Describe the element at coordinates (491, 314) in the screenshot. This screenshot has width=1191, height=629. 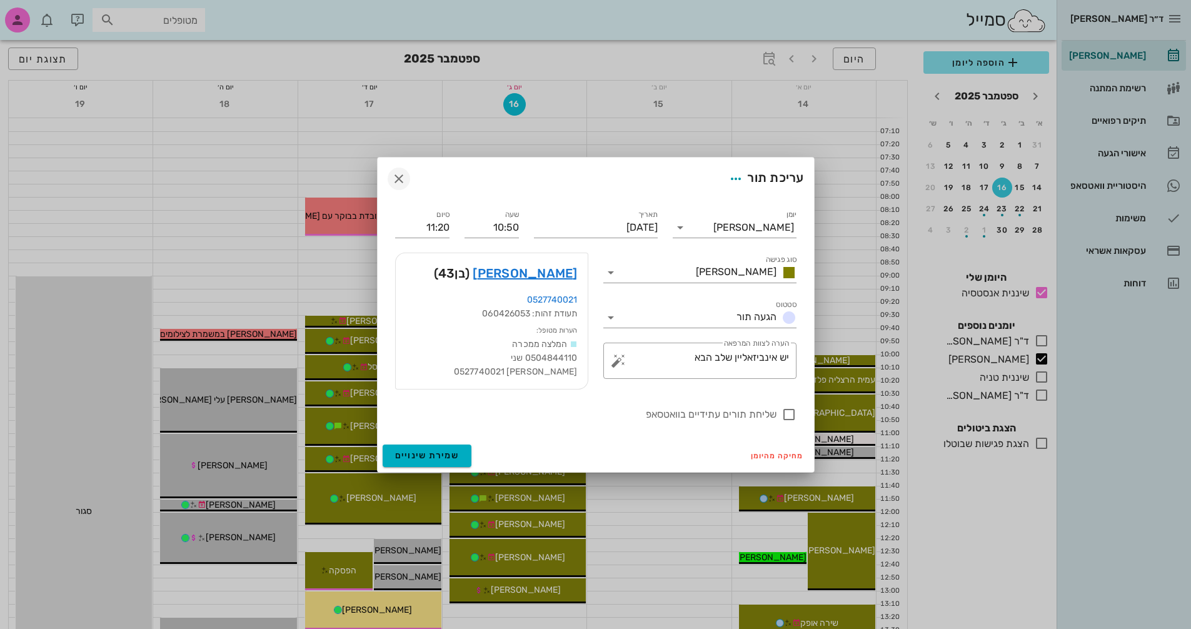
I see `div: תעודת זהות: 060426053` at that location.